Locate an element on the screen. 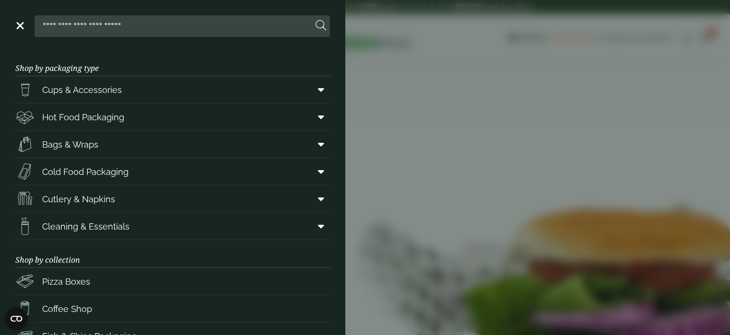  a: Cleaning & Essentials is located at coordinates (173, 227).